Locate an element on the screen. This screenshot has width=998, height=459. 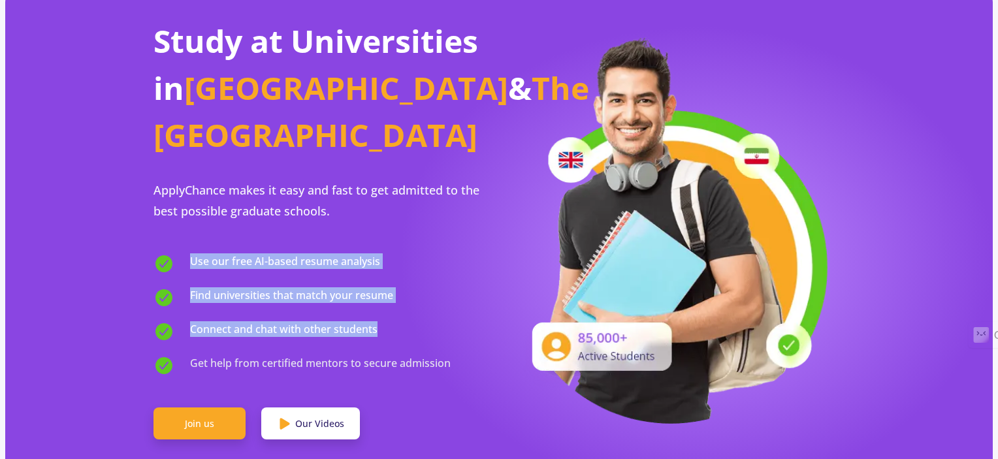
span: Use our free AI-based resume analysis is located at coordinates (285, 264).